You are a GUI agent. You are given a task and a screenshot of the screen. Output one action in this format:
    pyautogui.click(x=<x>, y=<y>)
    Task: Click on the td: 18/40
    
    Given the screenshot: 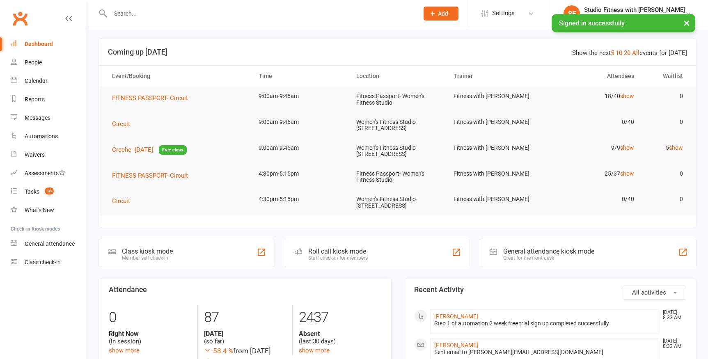 What is the action you would take?
    pyautogui.click(x=593, y=96)
    